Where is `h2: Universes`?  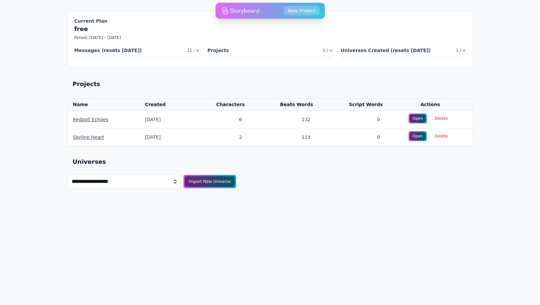 h2: Universes is located at coordinates (89, 162).